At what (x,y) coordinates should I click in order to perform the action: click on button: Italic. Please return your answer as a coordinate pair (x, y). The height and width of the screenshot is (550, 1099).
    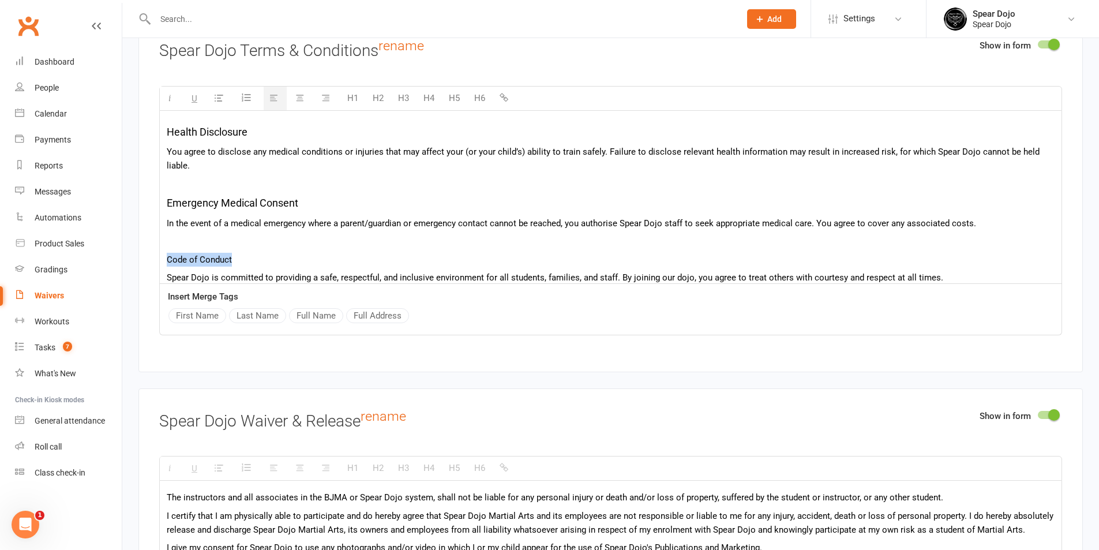
    Looking at the image, I should click on (171, 98).